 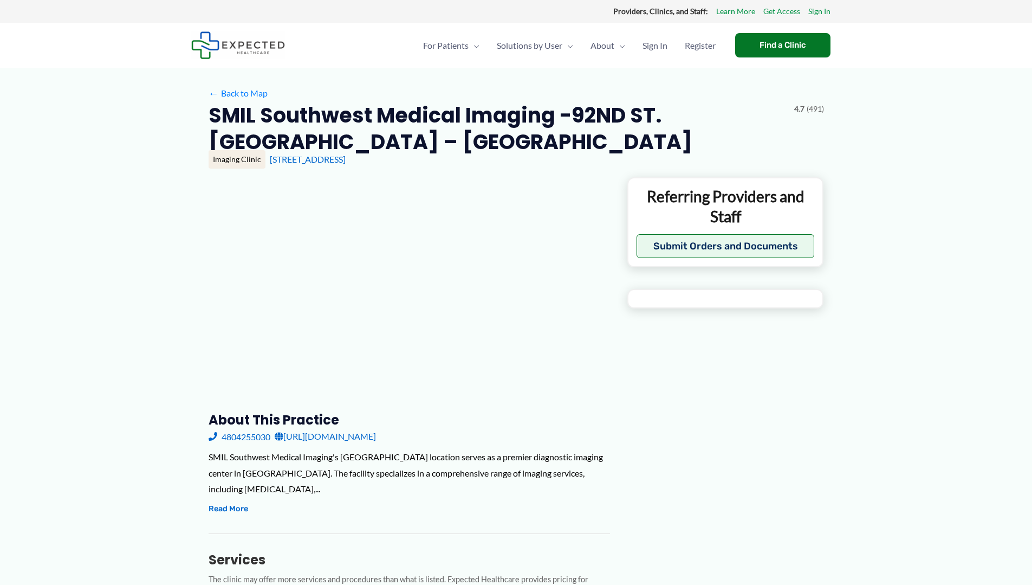 I want to click on a: Solutions by UserMenu Toggle, so click(x=535, y=46).